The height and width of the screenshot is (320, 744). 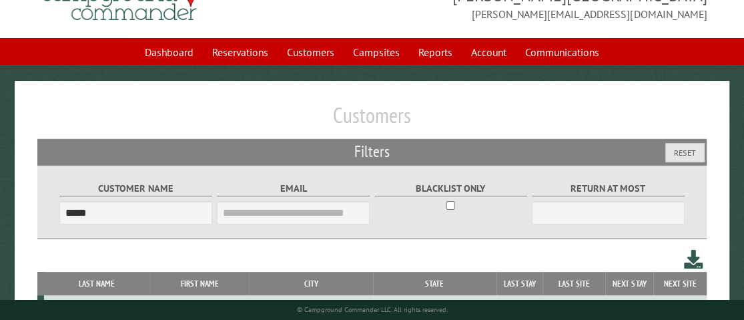 What do you see at coordinates (372, 120) in the screenshot?
I see `h1: Customers` at bounding box center [372, 120].